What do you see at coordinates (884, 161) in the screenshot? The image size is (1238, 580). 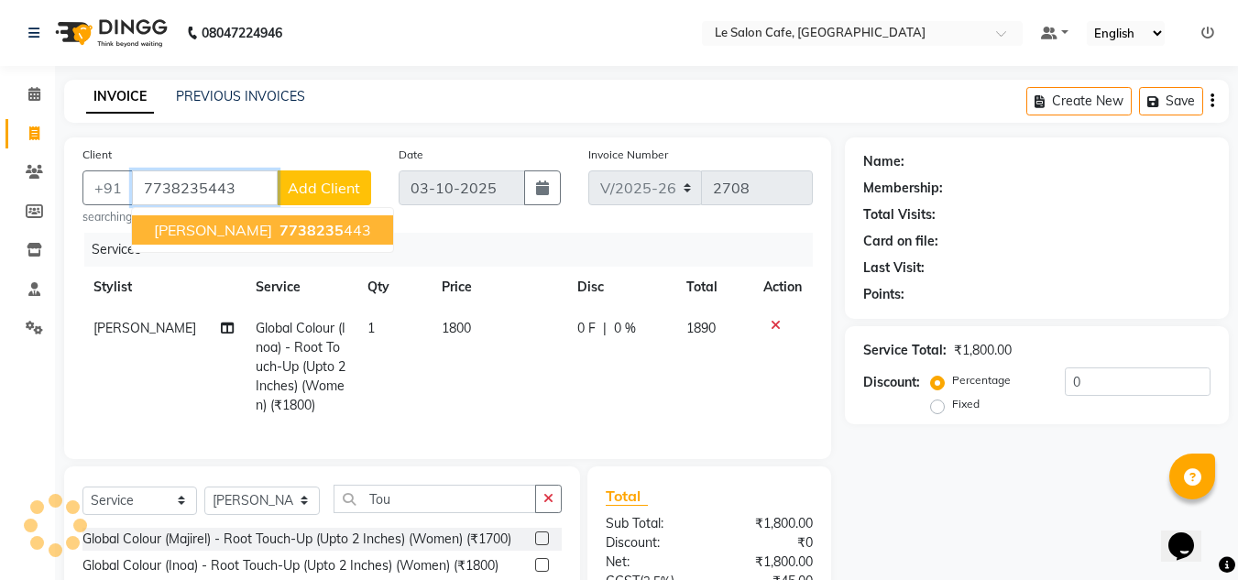 I see `div: Name:` at bounding box center [884, 161].